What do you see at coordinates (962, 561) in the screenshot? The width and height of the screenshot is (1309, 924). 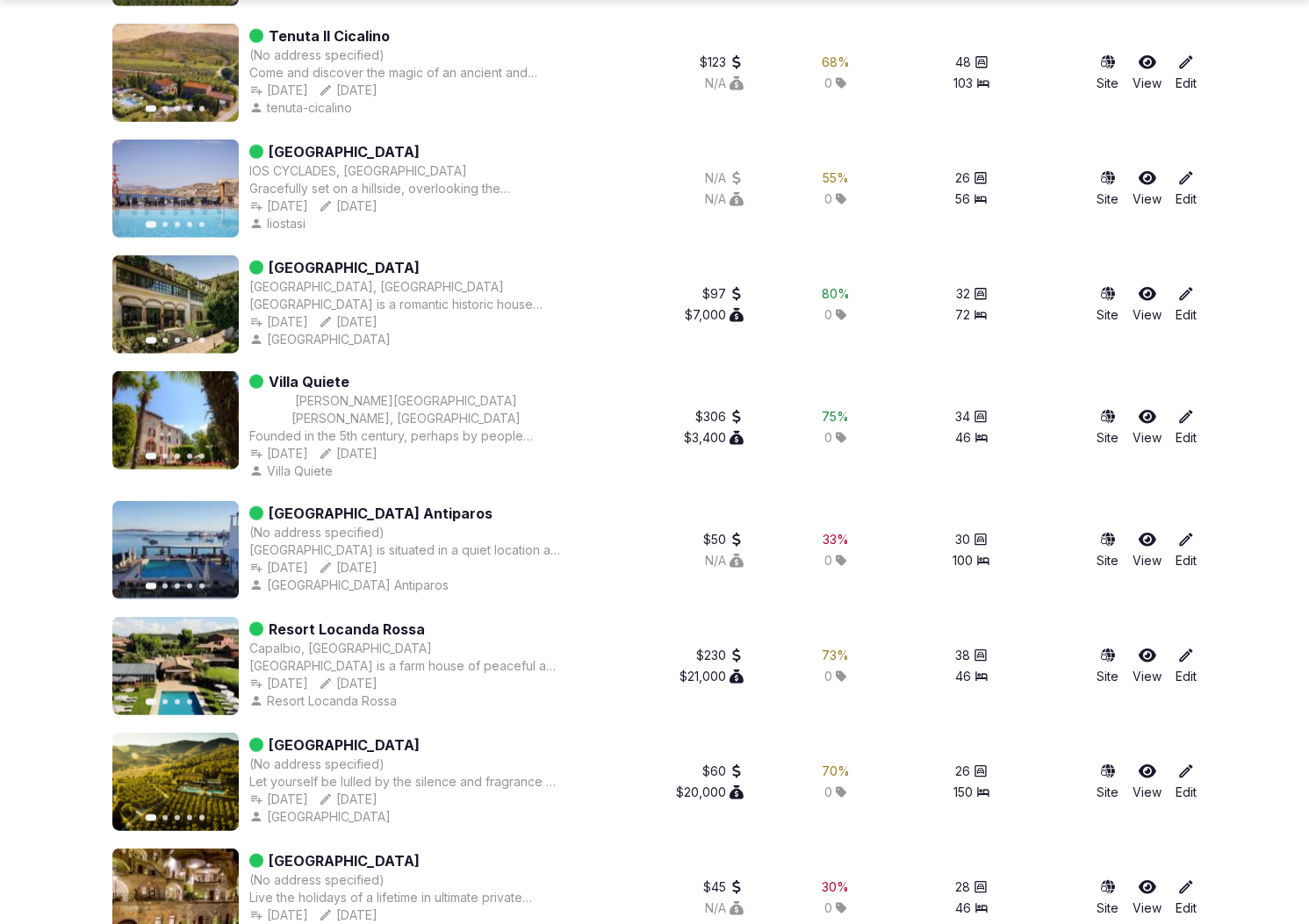 I see `span: 100` at bounding box center [962, 561].